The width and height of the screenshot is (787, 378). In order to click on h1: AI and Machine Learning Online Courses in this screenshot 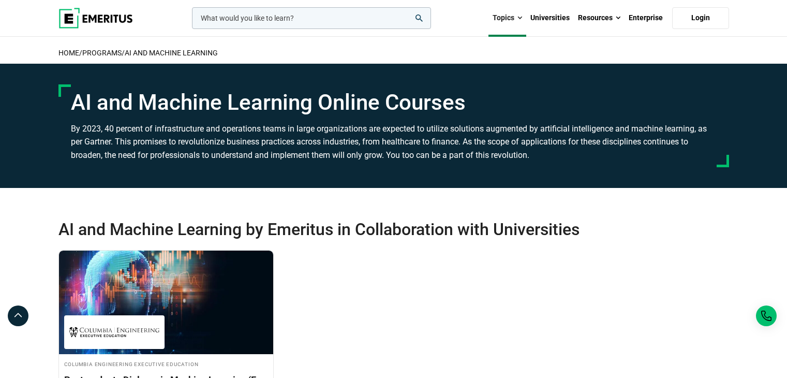, I will do `click(394, 102)`.